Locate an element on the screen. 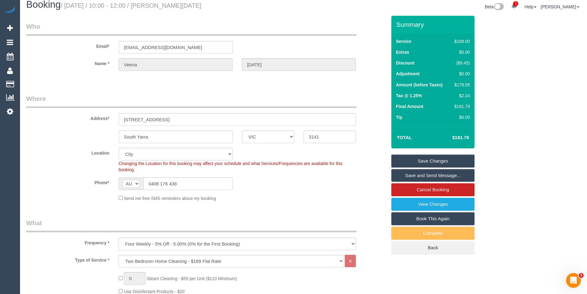  span: Use Disinfectant Products - $20 is located at coordinates (154, 291).